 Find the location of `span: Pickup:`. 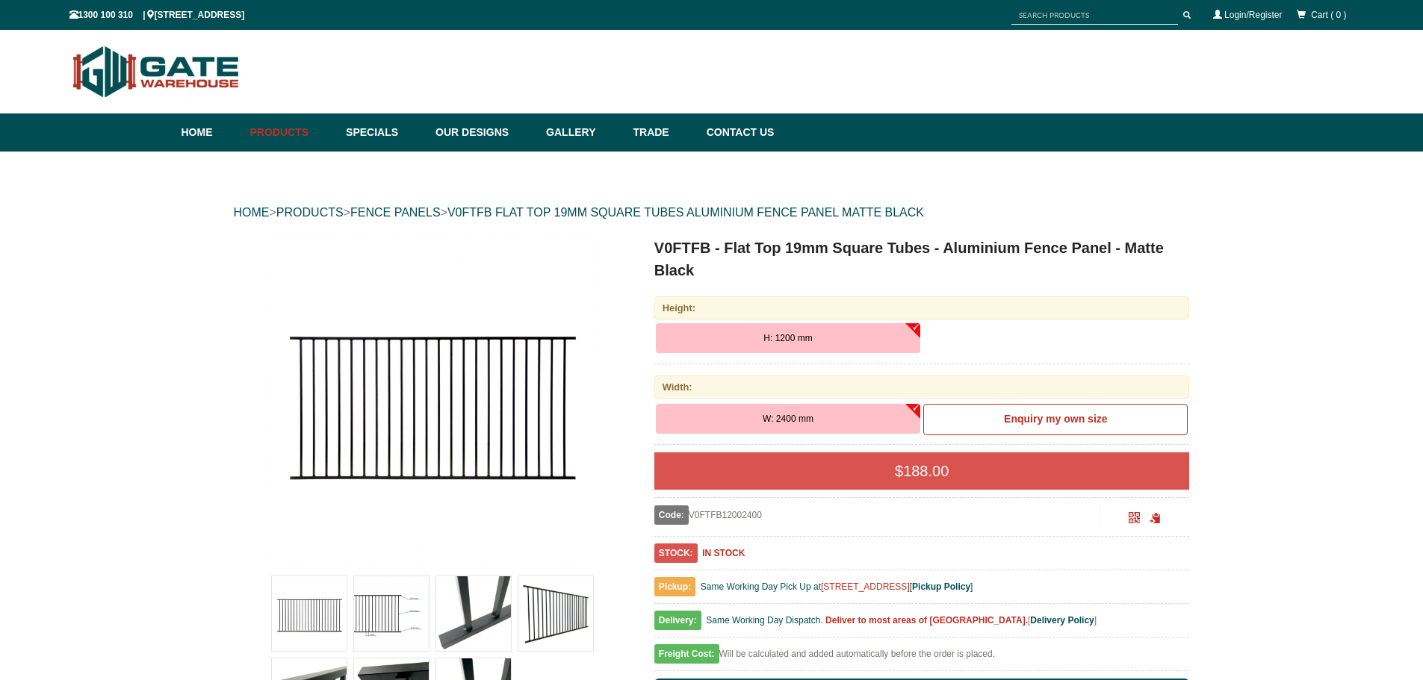

span: Pickup: is located at coordinates (674, 587).